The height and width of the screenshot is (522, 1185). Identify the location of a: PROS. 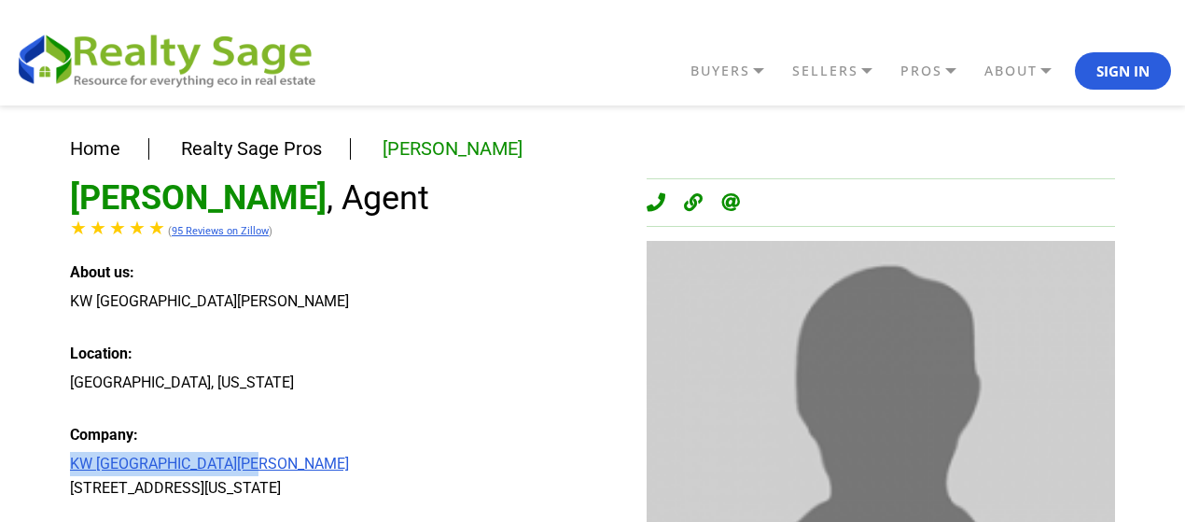
(938, 71).